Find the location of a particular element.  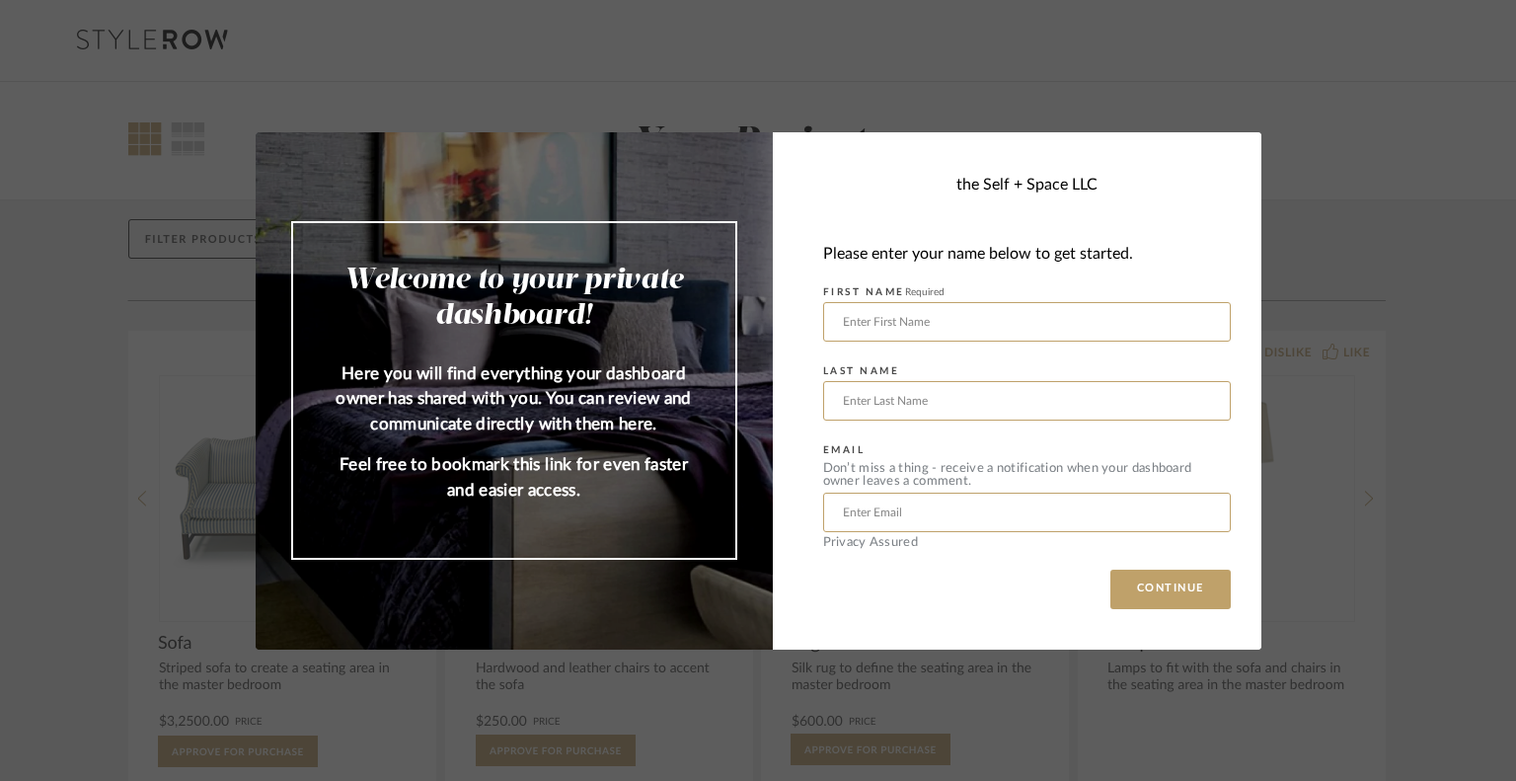

p: Here you will find everything your dashboard owner has shared with you. You can review and commun... is located at coordinates (514, 399).